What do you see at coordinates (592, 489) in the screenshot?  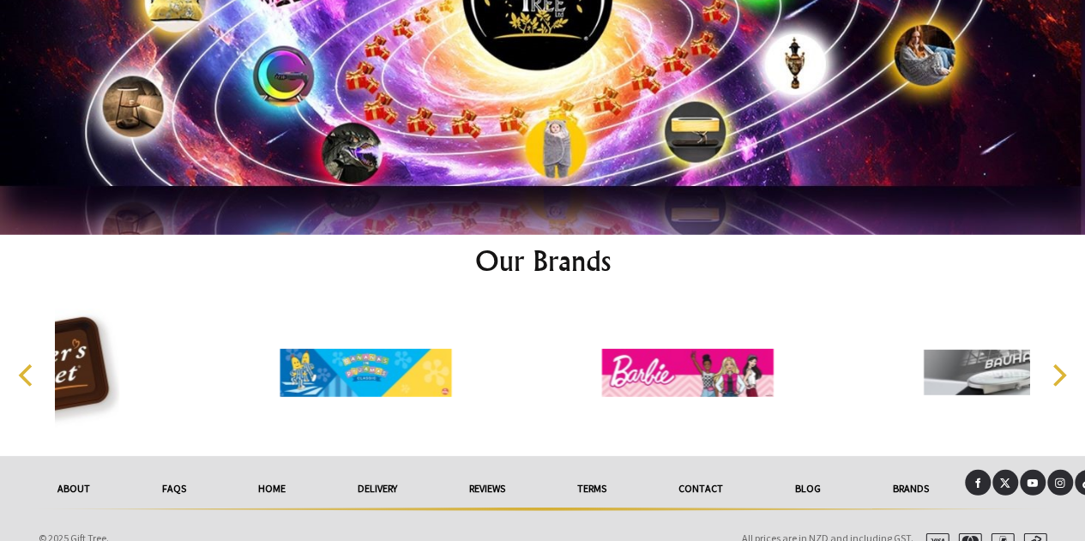 I see `a: Terms` at bounding box center [592, 489].